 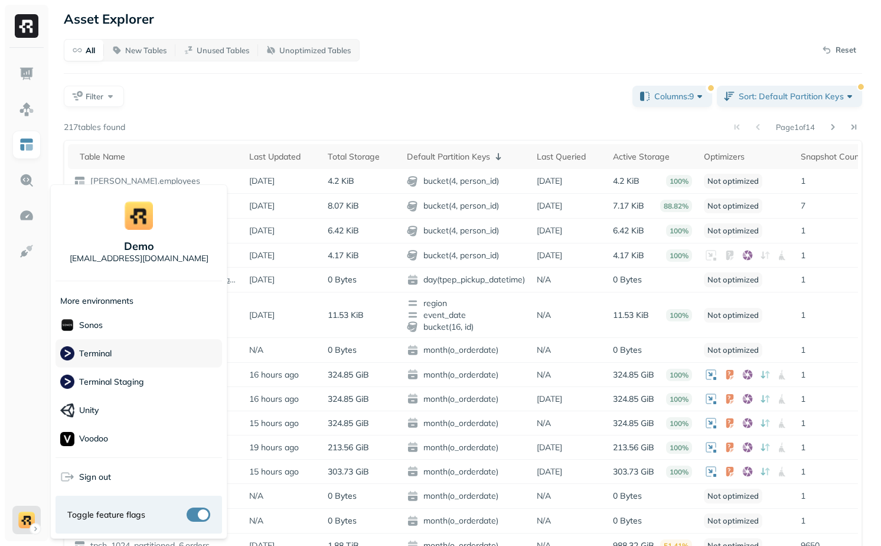 What do you see at coordinates (67, 439) in the screenshot?
I see `img: Voodoo` at bounding box center [67, 439].